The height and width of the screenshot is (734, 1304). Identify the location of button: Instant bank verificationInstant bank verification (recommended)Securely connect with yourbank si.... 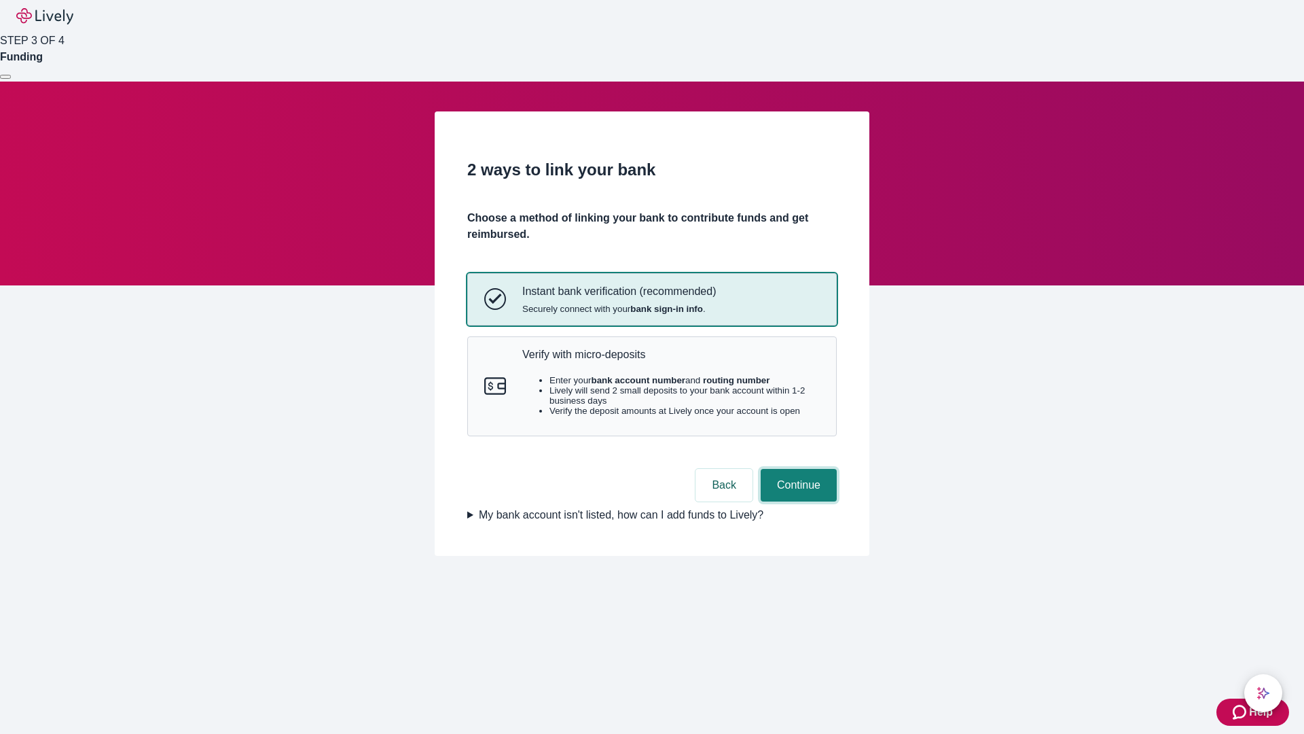
(652, 299).